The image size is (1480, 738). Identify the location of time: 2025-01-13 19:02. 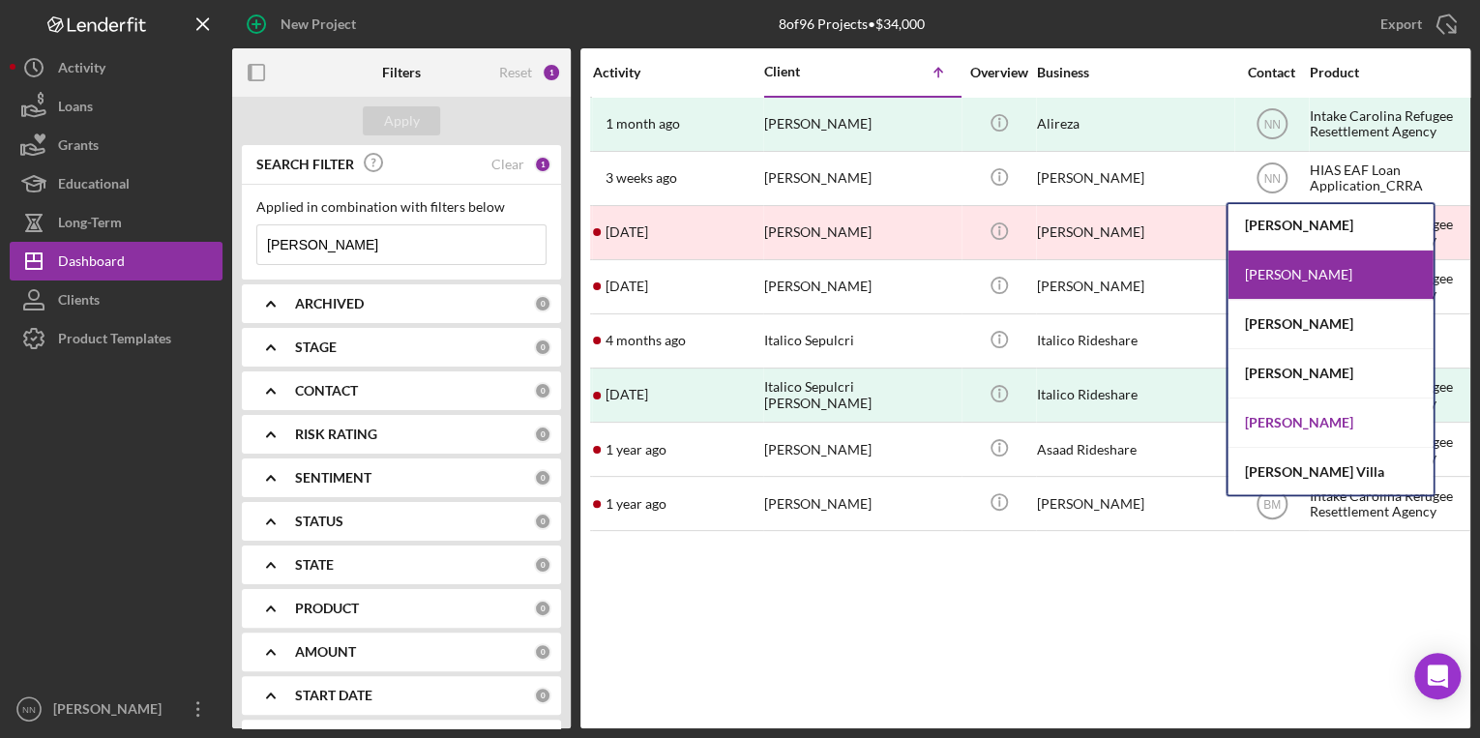
(627, 232).